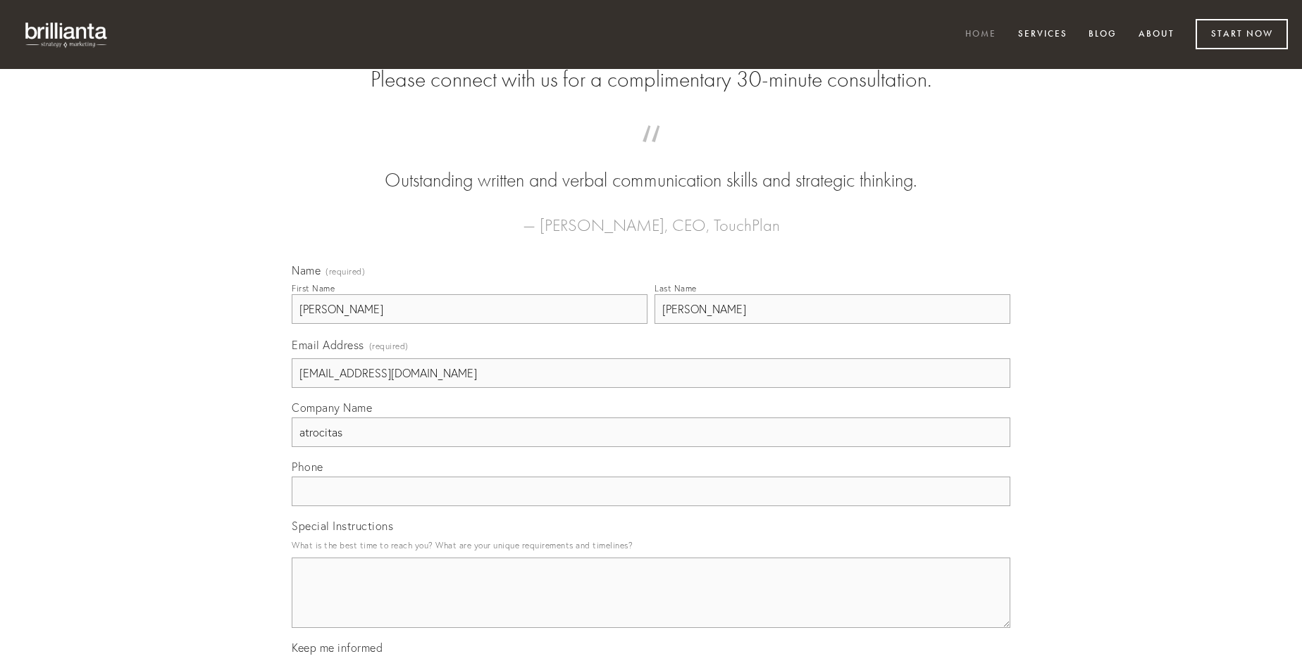 Image resolution: width=1302 pixels, height=661 pixels. I want to click on div: First Name, so click(313, 288).